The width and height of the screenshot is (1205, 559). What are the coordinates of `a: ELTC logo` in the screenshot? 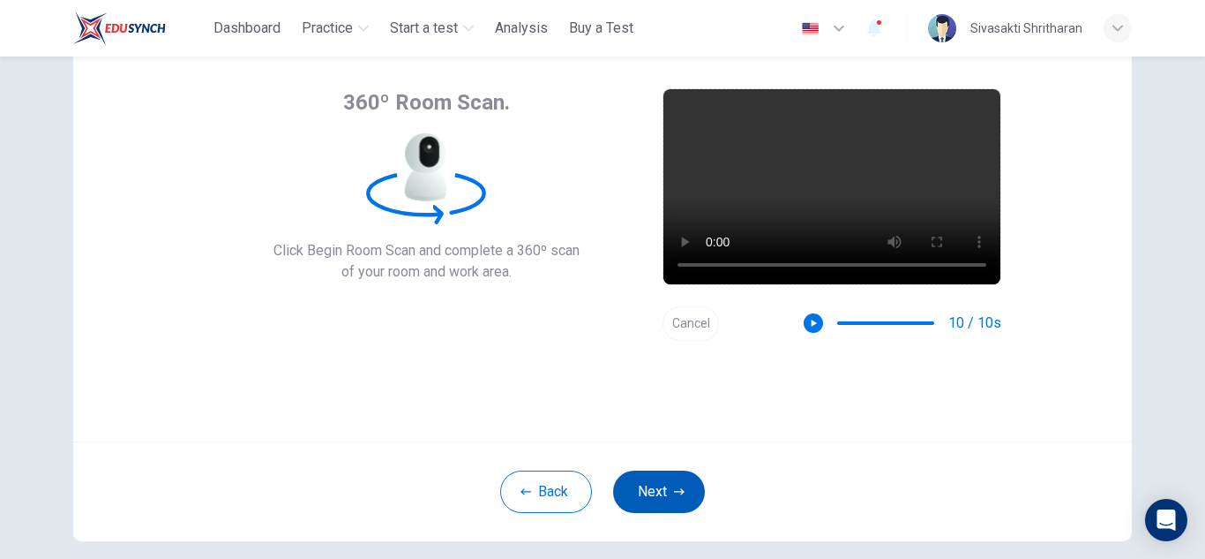 It's located at (139, 28).